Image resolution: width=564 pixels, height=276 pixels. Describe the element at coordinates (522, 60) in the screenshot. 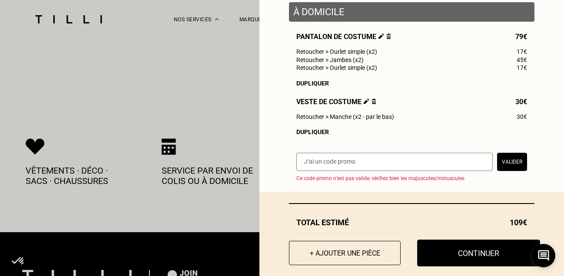

I see `span: 45€` at that location.